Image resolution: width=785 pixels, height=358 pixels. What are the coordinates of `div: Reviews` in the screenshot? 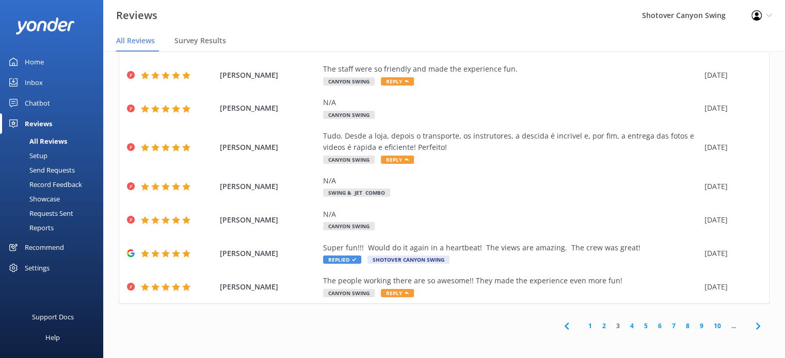 It's located at (38, 124).